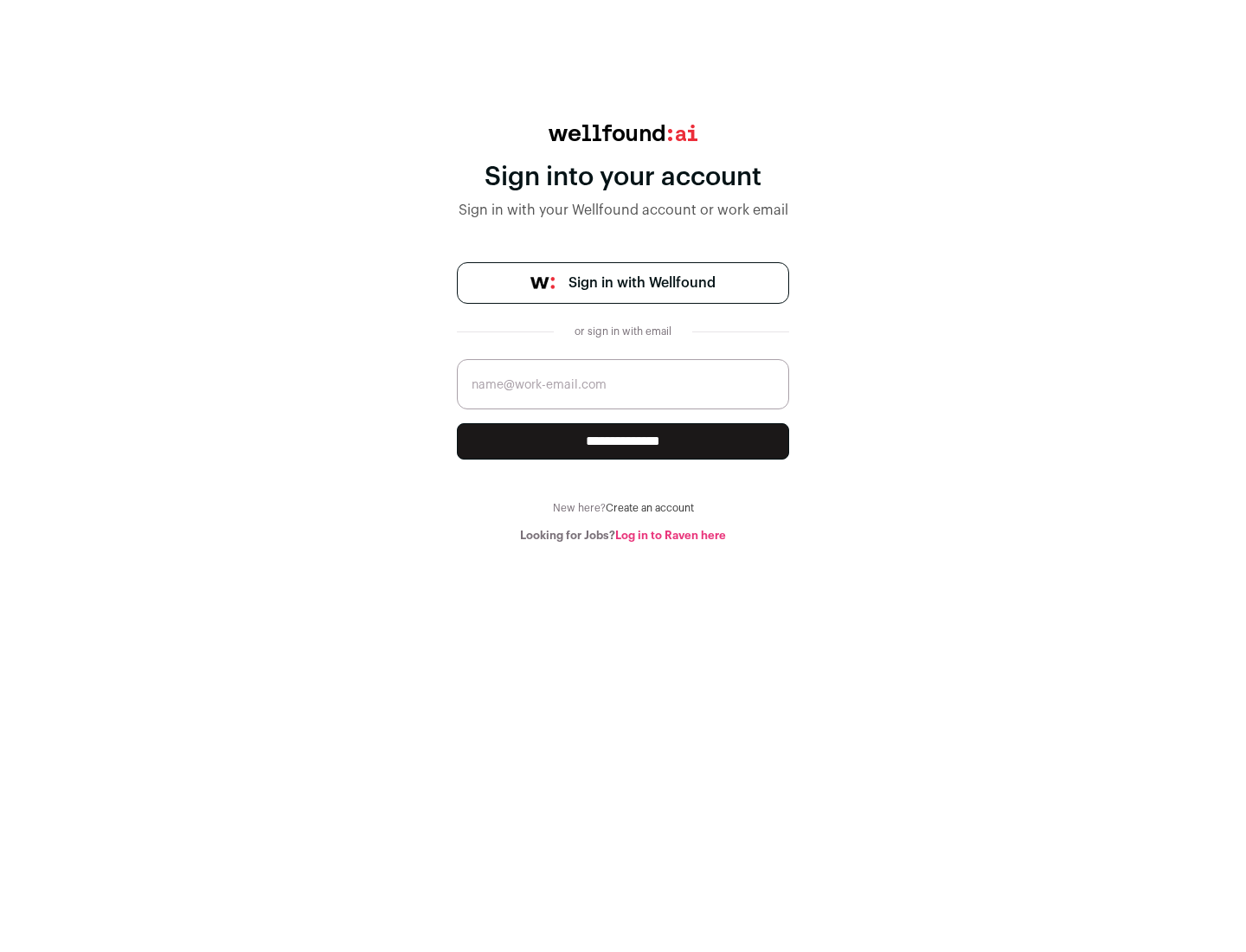 The width and height of the screenshot is (1246, 952). What do you see at coordinates (623, 384) in the screenshot?
I see `input: name@work-email.com` at bounding box center [623, 384].